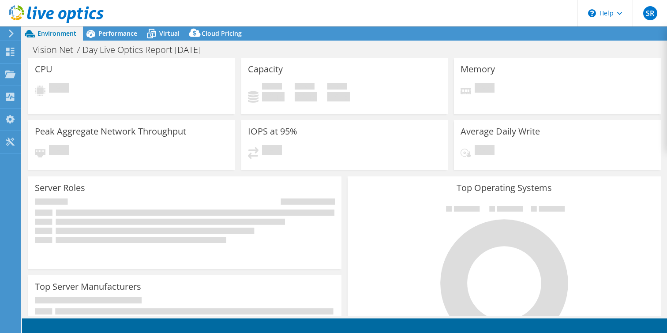 The image size is (667, 333). What do you see at coordinates (265, 69) in the screenshot?
I see `h3: Capacity` at bounding box center [265, 69].